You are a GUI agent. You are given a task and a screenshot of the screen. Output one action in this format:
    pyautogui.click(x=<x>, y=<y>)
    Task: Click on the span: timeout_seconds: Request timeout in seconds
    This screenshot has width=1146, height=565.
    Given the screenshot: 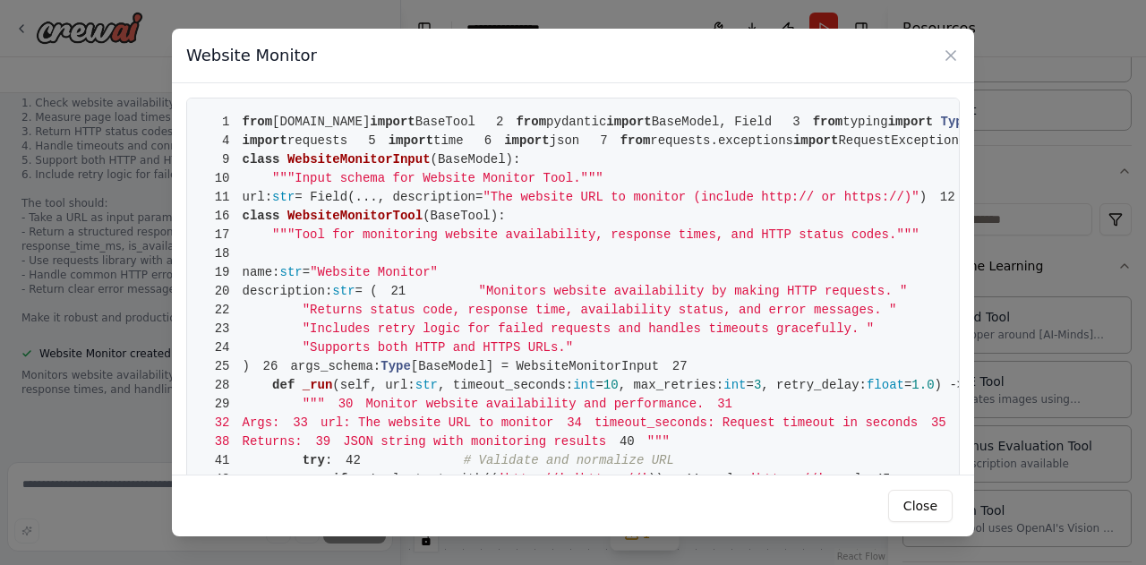 What is the action you would take?
    pyautogui.click(x=735, y=423)
    